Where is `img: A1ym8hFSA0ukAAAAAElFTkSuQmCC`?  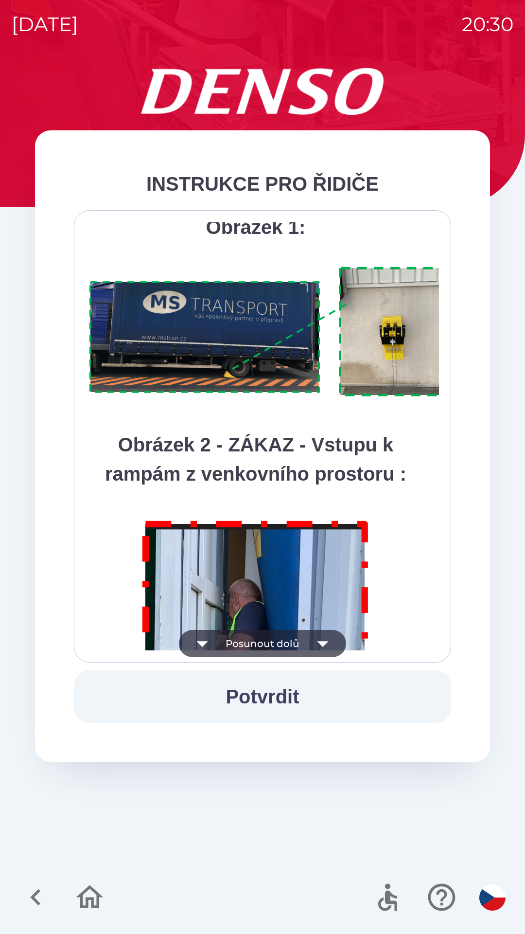 img: A1ym8hFSA0ukAAAAAElFTkSuQmCC is located at coordinates (275, 332).